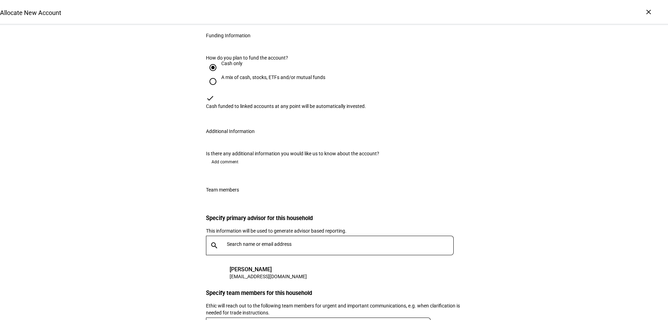 Image resolution: width=668 pixels, height=320 pixels. What do you see at coordinates (225, 162) in the screenshot?
I see `span: Add comment` at bounding box center [225, 162].